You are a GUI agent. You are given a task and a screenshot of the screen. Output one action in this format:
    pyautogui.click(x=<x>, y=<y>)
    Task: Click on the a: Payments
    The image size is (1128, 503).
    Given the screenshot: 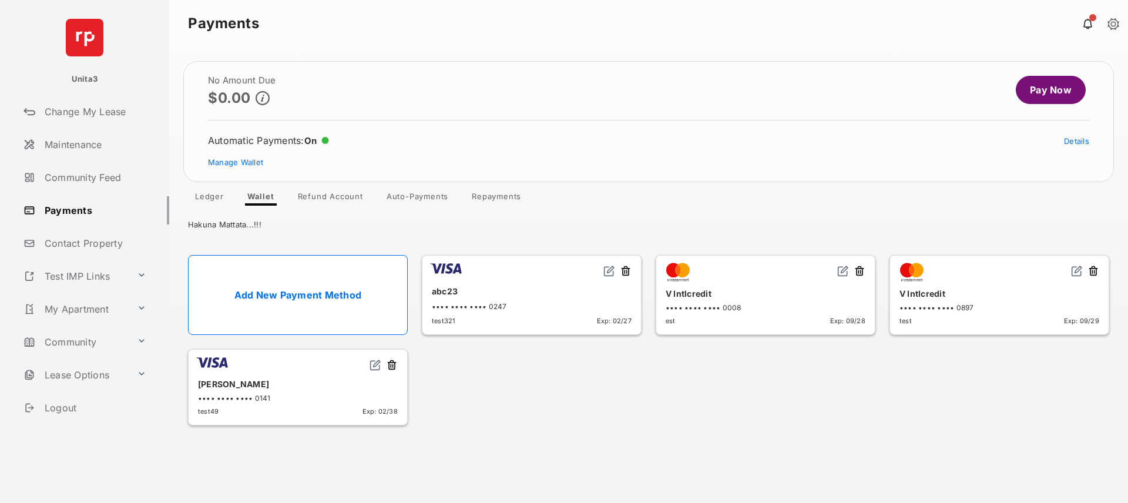 What is the action you would take?
    pyautogui.click(x=94, y=210)
    